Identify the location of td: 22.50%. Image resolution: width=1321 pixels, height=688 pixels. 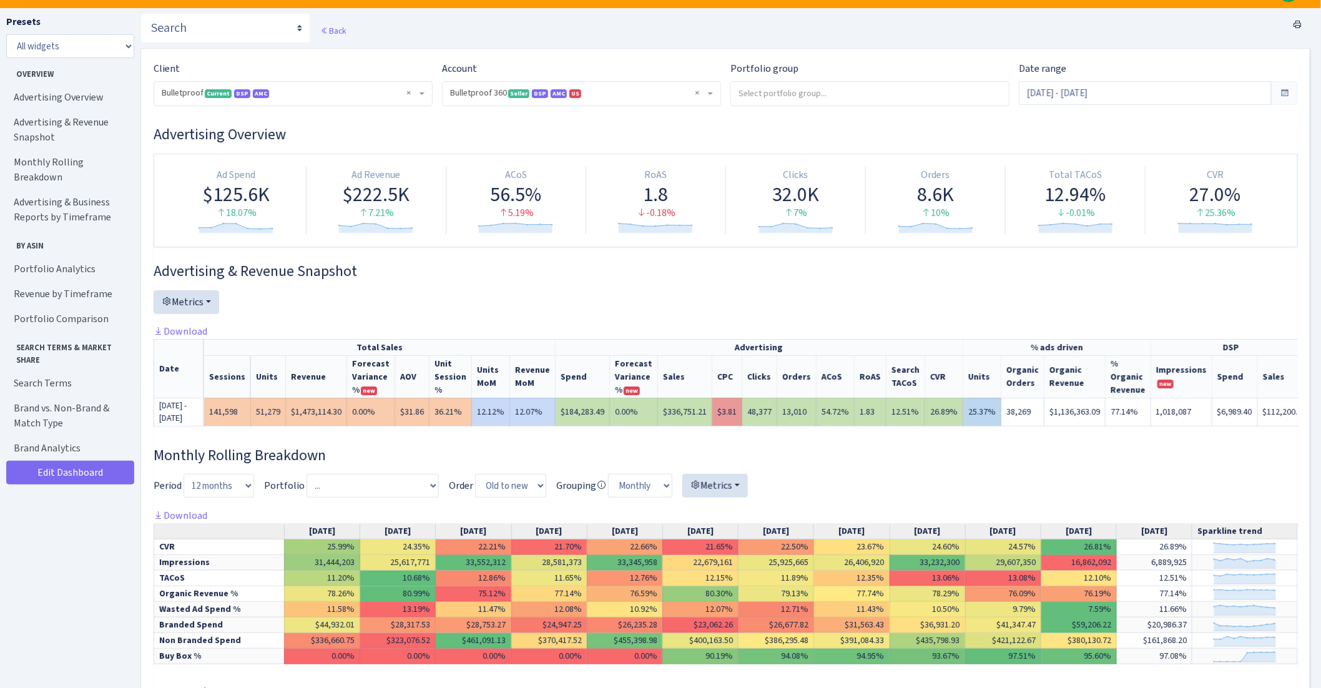
(776, 547).